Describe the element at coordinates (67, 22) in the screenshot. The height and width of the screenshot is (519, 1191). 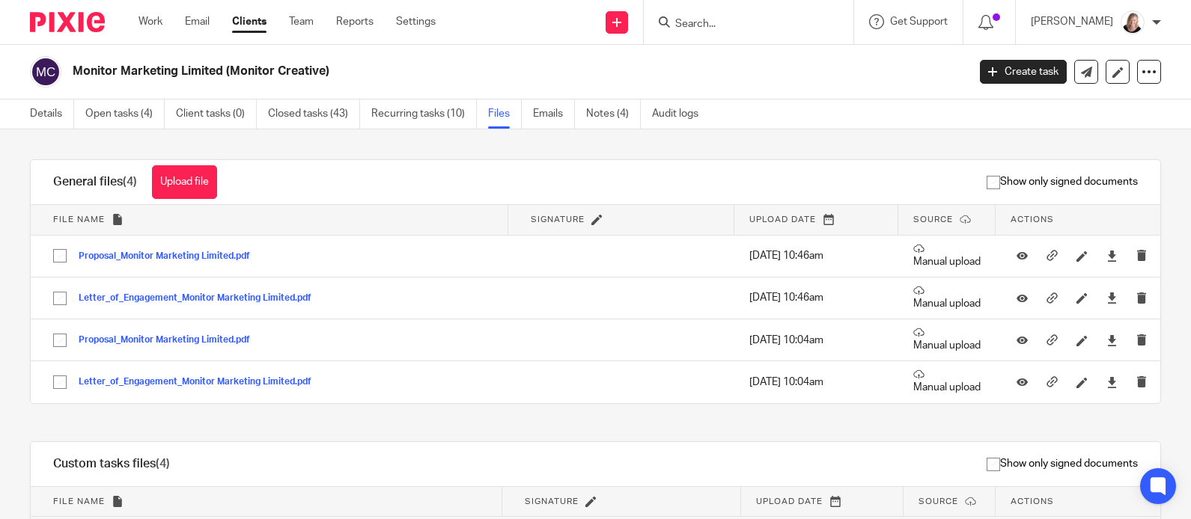
I see `img: Pixie` at that location.